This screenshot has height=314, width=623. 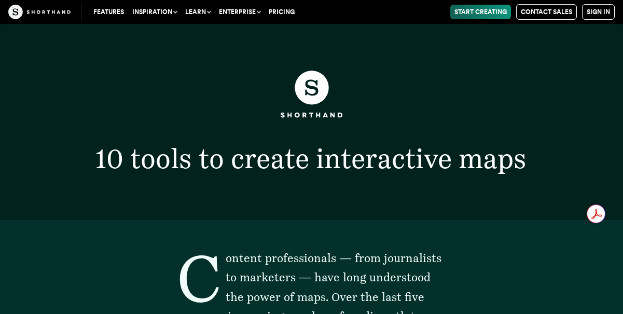 What do you see at coordinates (155, 12) in the screenshot?
I see `button: Inspiration` at bounding box center [155, 12].